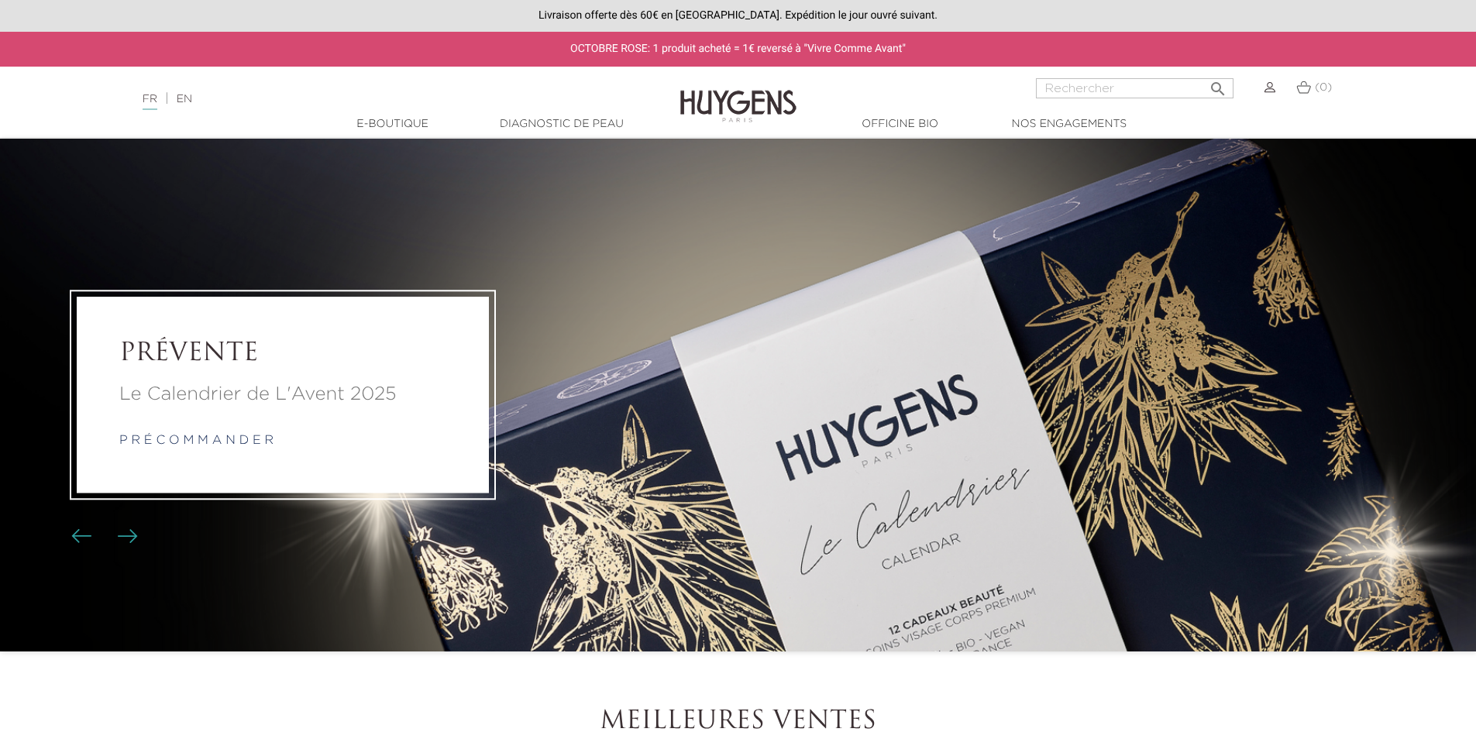  What do you see at coordinates (283, 354) in the screenshot?
I see `h2: PRÉVENTE` at bounding box center [283, 354].